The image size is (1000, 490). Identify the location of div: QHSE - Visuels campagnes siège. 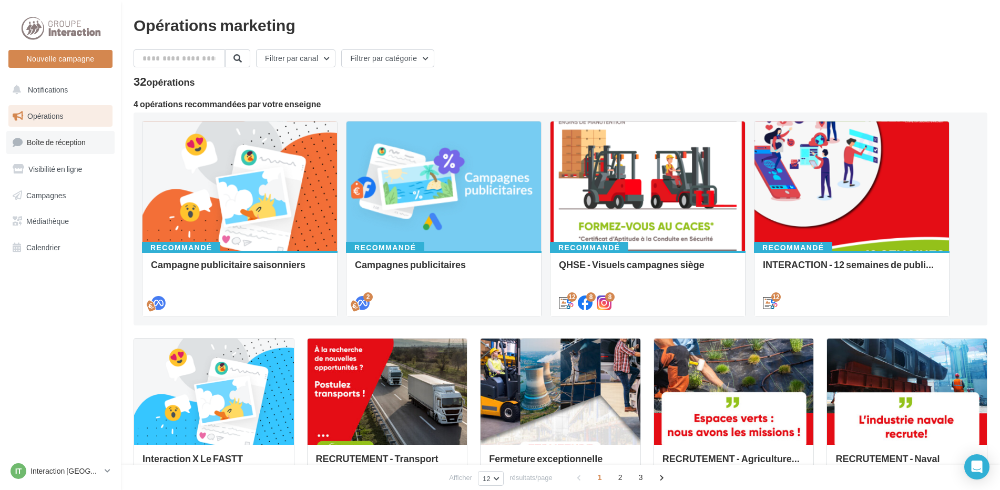
(647, 270).